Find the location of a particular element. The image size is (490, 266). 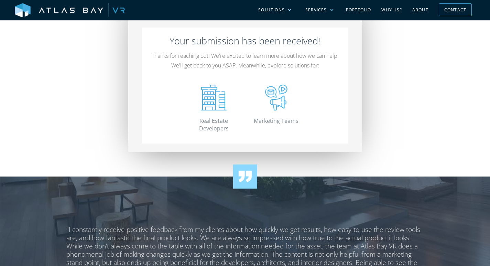

div: Contact Form success is located at coordinates (245, 85).